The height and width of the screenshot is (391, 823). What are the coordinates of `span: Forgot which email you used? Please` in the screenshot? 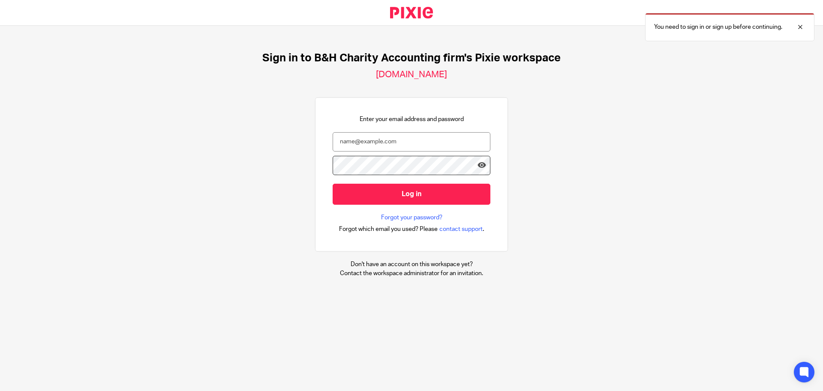 It's located at (388, 229).